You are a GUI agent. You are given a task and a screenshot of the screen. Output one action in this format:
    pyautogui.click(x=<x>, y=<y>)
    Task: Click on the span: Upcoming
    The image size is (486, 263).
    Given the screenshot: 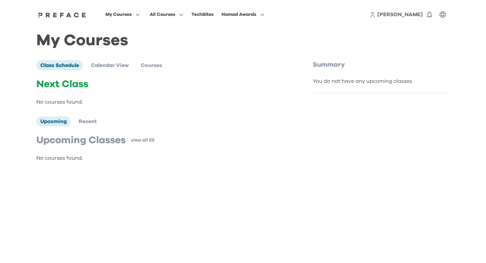 What is the action you would take?
    pyautogui.click(x=54, y=122)
    